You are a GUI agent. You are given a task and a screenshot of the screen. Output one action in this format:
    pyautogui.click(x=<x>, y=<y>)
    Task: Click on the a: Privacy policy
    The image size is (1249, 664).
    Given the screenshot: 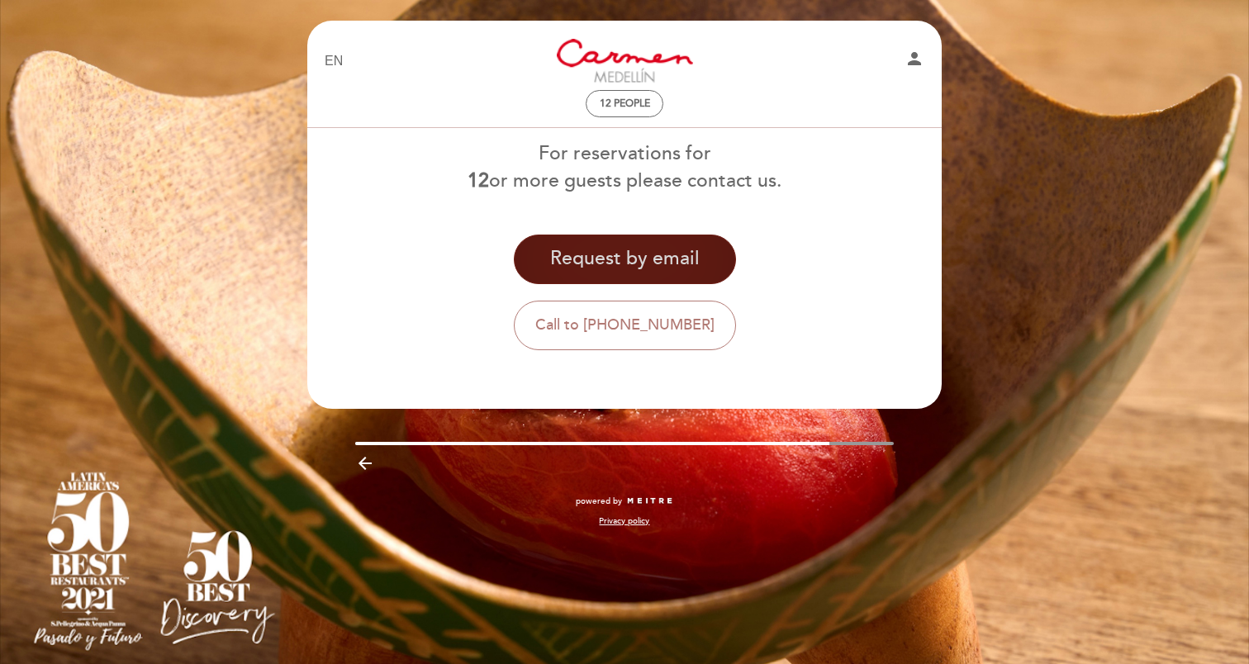 What is the action you would take?
    pyautogui.click(x=624, y=521)
    